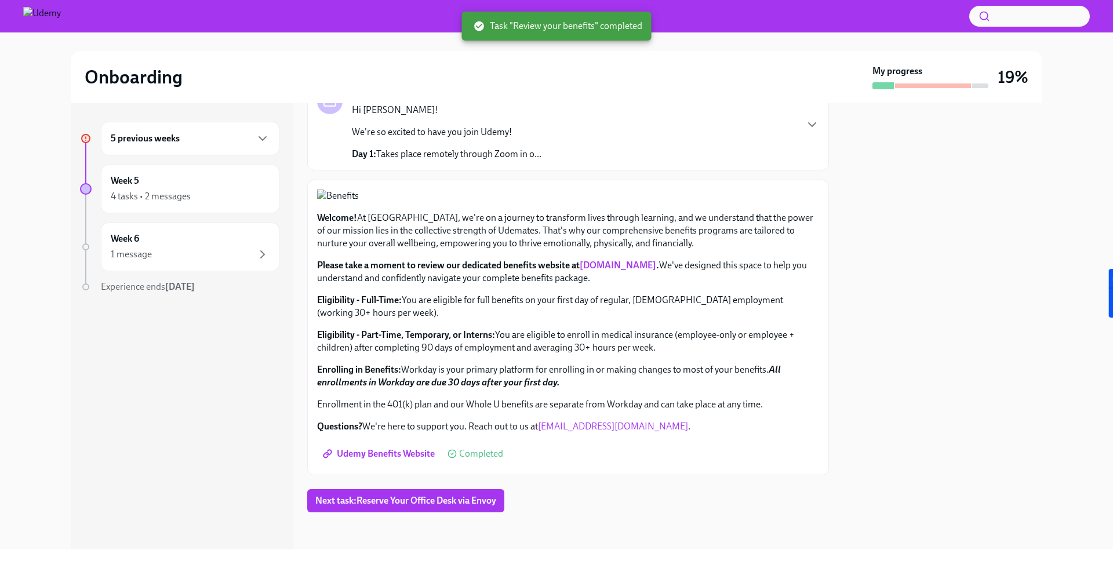 Image resolution: width=1113 pixels, height=561 pixels. I want to click on div: 5 previous weeks, so click(190, 139).